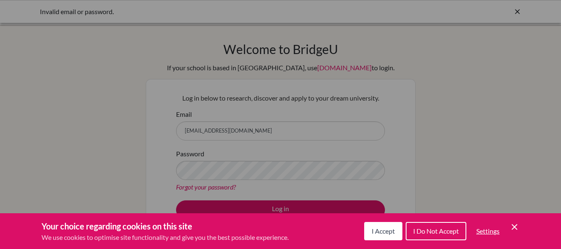  What do you see at coordinates (383, 231) in the screenshot?
I see `button: I Accept` at bounding box center [383, 231].